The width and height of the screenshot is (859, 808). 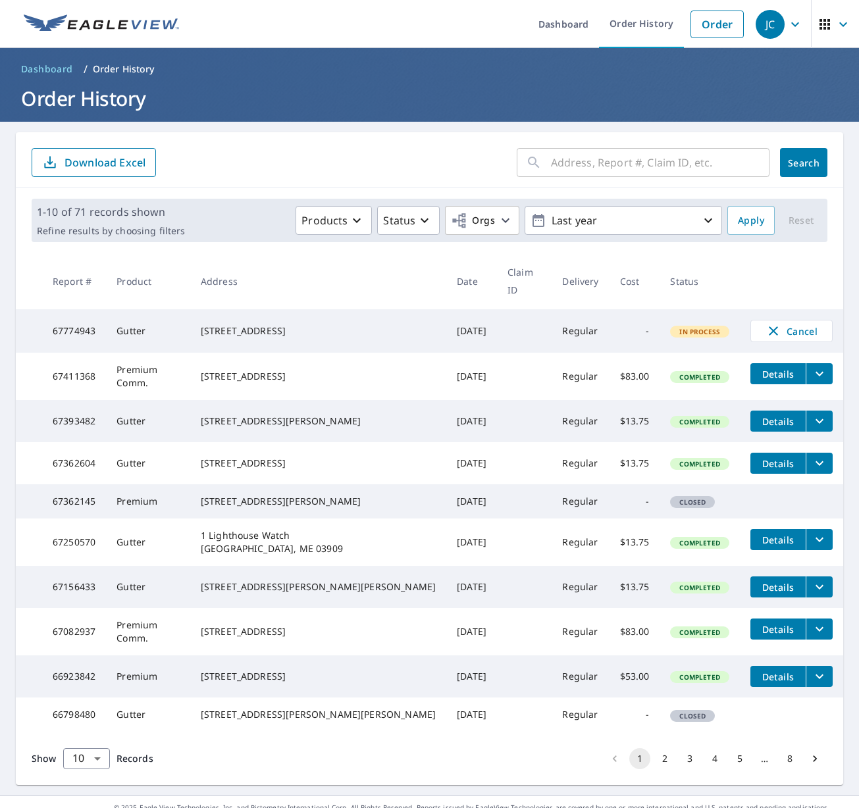 I want to click on td: $83.00, so click(x=634, y=632).